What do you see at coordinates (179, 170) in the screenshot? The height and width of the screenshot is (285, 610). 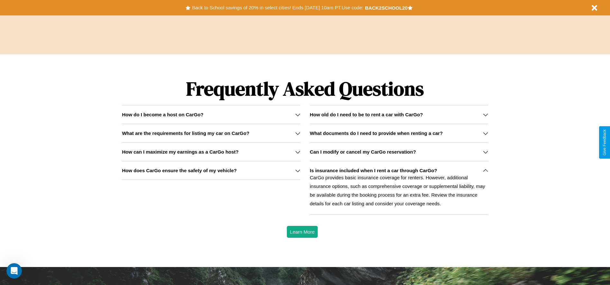 I see `h3: How does CarGo ensure the safety of my vehicle?` at bounding box center [179, 170].